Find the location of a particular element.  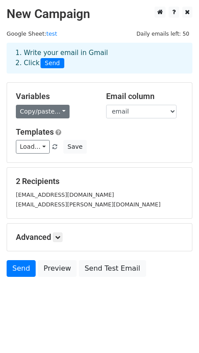

div: Chat Widget is located at coordinates (177, 331).